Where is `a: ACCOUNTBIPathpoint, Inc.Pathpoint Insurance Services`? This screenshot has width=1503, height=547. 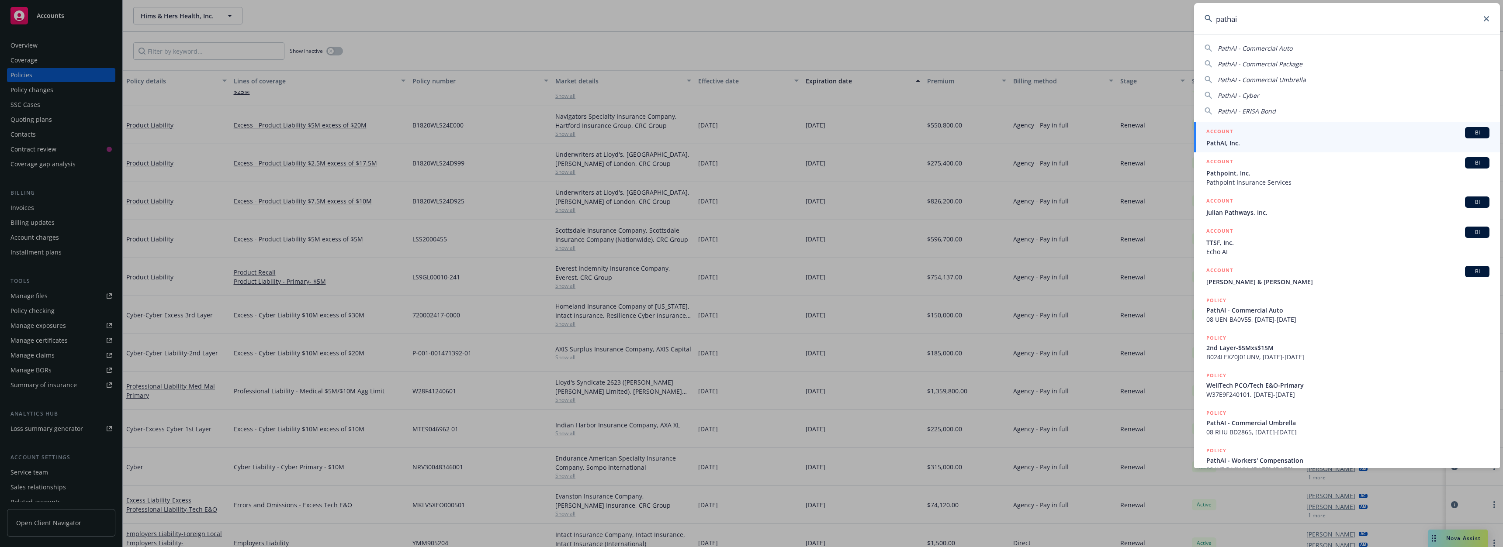 a: ACCOUNTBIPathpoint, Inc.Pathpoint Insurance Services is located at coordinates (1347, 172).